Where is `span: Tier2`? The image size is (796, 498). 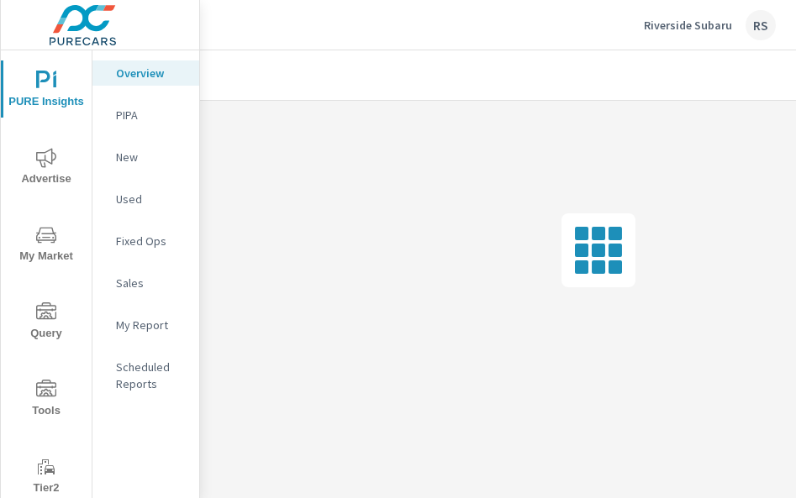 span: Tier2 is located at coordinates (46, 477).